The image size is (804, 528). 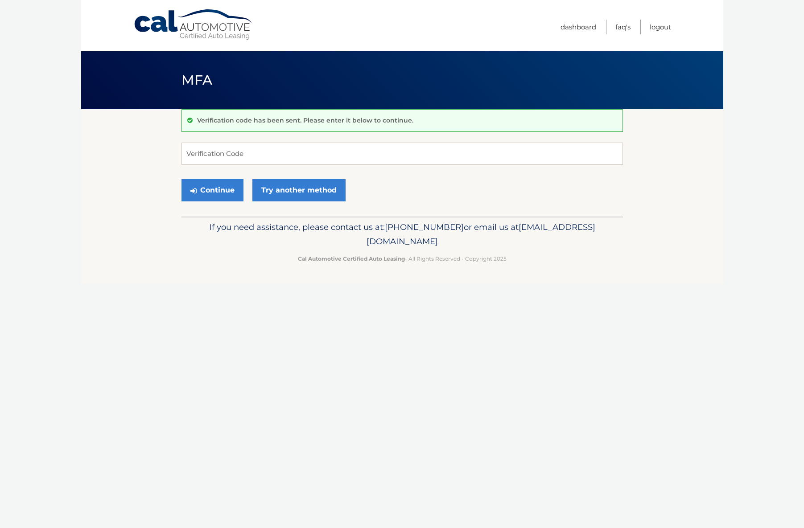 I want to click on a: Cal Automotive, so click(x=193, y=25).